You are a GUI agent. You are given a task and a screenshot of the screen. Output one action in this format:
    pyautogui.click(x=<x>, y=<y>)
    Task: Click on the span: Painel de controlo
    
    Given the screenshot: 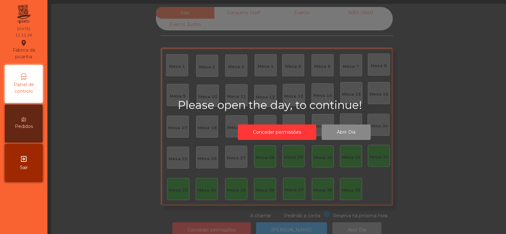 What is the action you would take?
    pyautogui.click(x=24, y=88)
    